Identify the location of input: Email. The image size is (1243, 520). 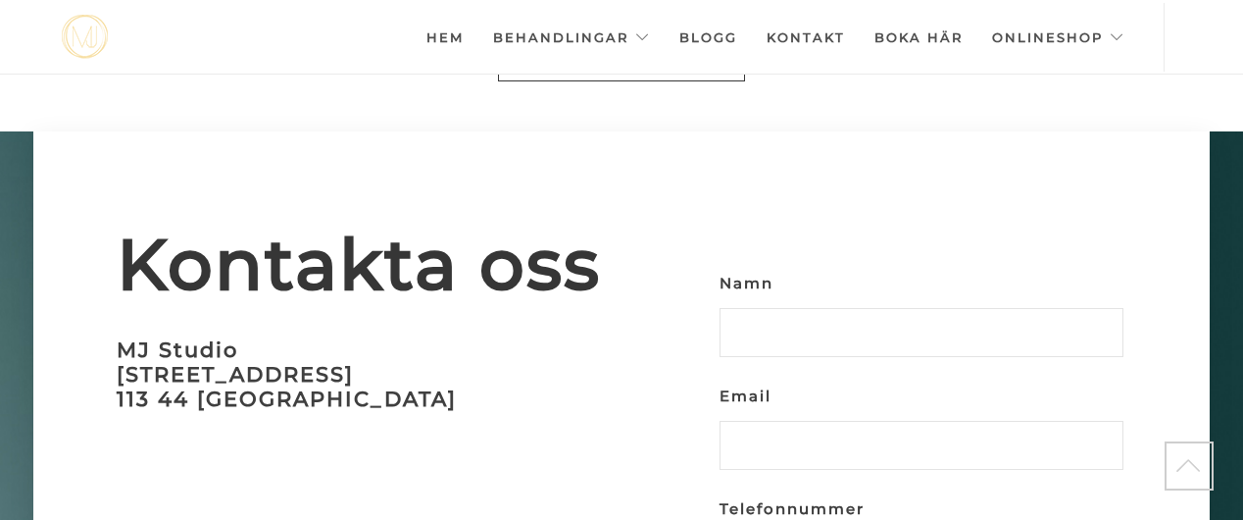
(922, 445).